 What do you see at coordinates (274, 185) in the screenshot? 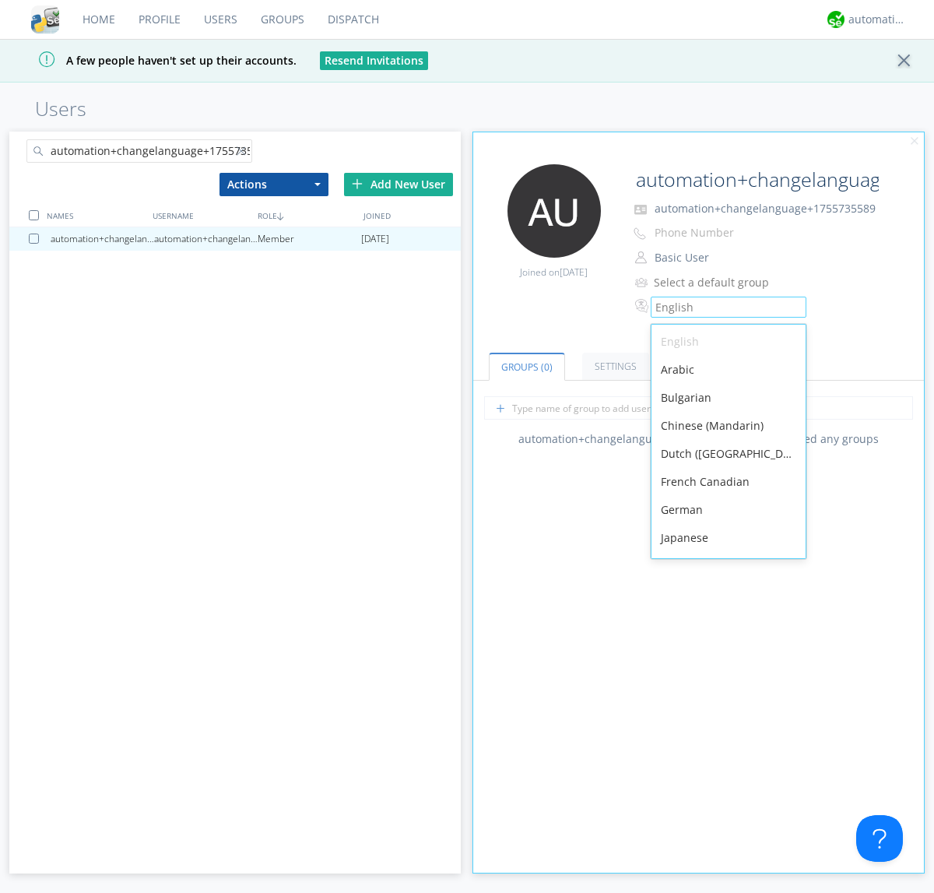
I see `button: Actions` at bounding box center [274, 185].